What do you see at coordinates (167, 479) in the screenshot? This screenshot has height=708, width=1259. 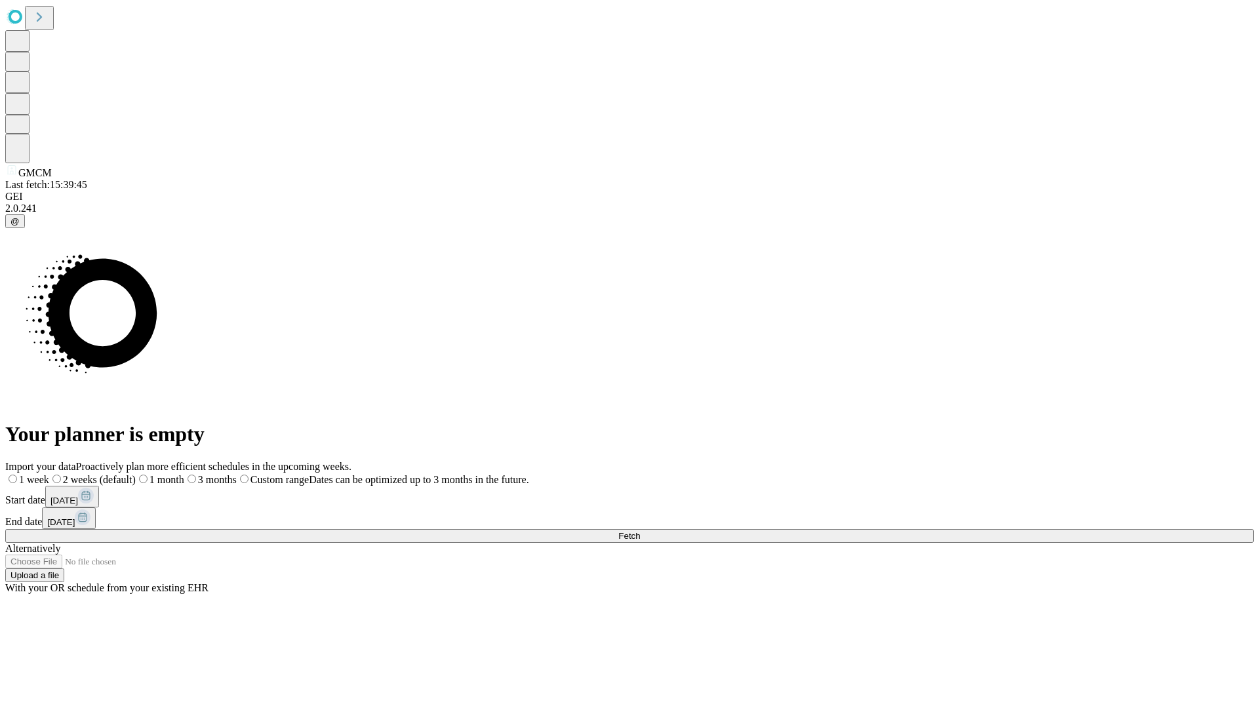 I see `span: 1 month` at bounding box center [167, 479].